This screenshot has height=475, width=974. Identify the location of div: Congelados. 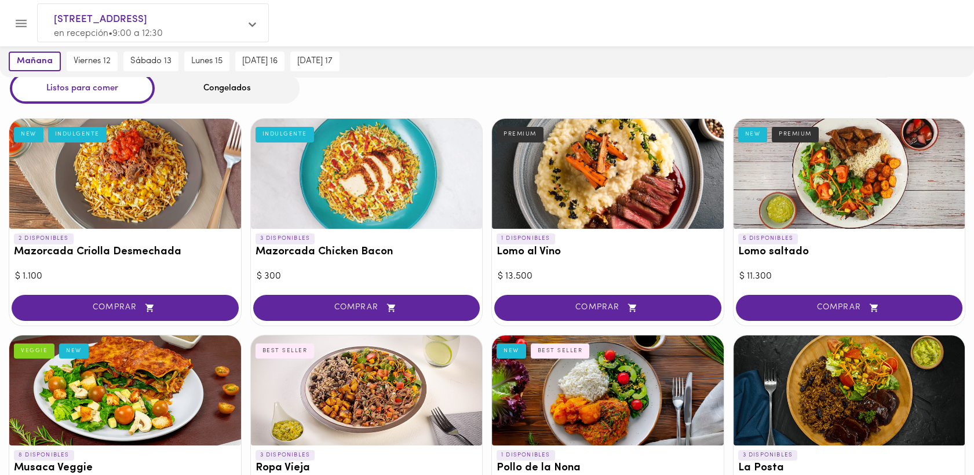
(227, 88).